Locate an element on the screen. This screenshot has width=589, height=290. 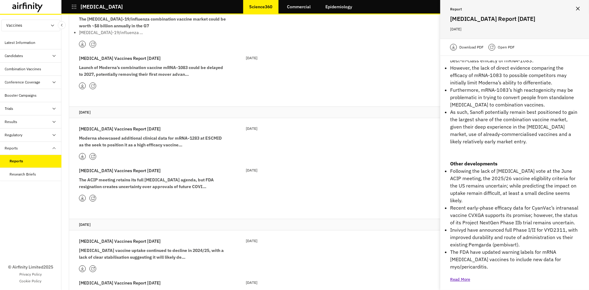
p: Furthermore, mRNA-1083’s high reactogenicity may be problematic in trying to convert people from ... is located at coordinates (515, 97).